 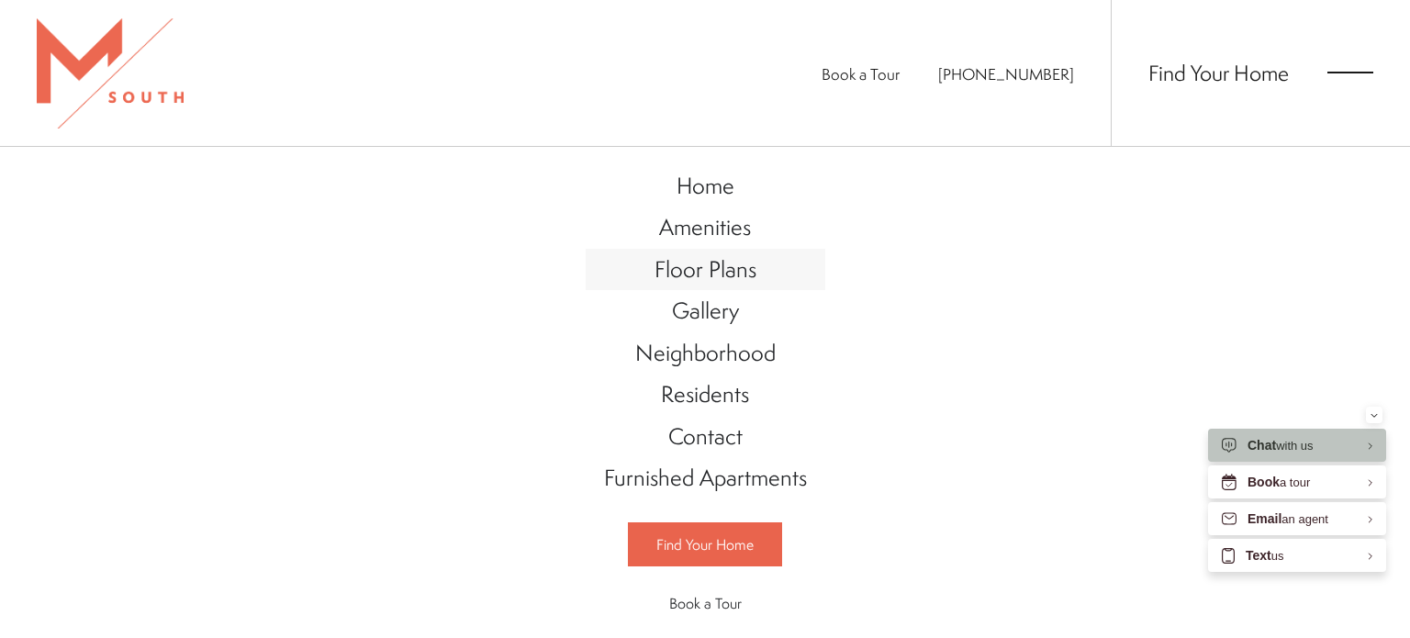 What do you see at coordinates (705, 186) in the screenshot?
I see `a: Go to Home` at bounding box center [705, 186].